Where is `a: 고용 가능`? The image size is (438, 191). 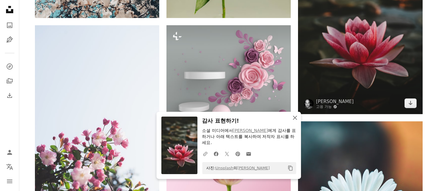 a: 고용 가능 is located at coordinates (335, 107).